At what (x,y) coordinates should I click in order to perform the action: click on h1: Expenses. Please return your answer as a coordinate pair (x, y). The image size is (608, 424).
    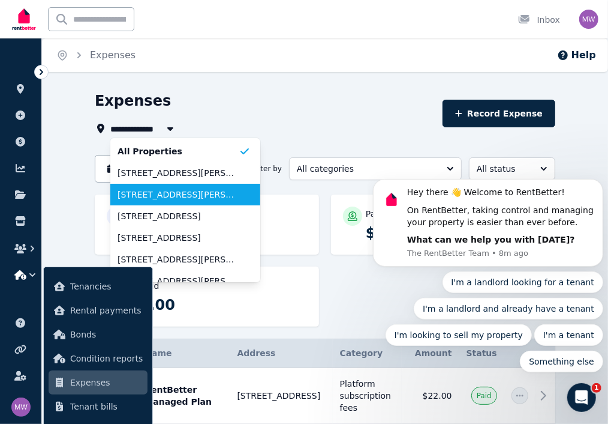
    Looking at the image, I should click on (133, 101).